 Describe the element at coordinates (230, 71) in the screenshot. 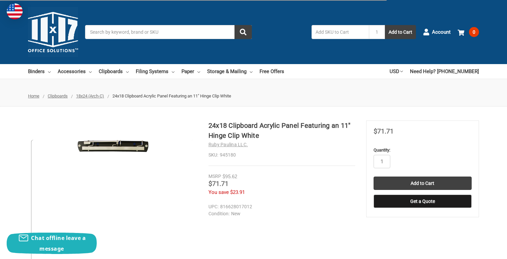

I see `a: Storage & Mailing` at that location.